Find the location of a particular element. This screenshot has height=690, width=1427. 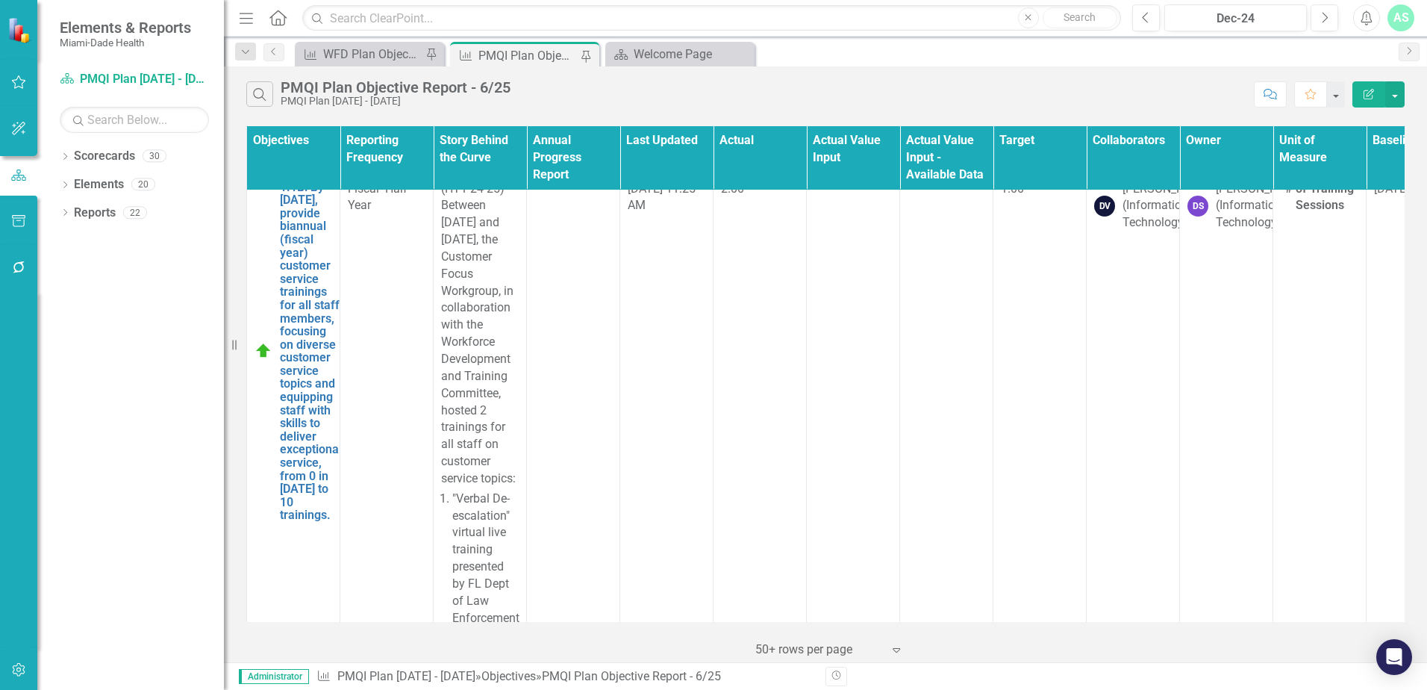

button: Dec-24 is located at coordinates (1235, 18).